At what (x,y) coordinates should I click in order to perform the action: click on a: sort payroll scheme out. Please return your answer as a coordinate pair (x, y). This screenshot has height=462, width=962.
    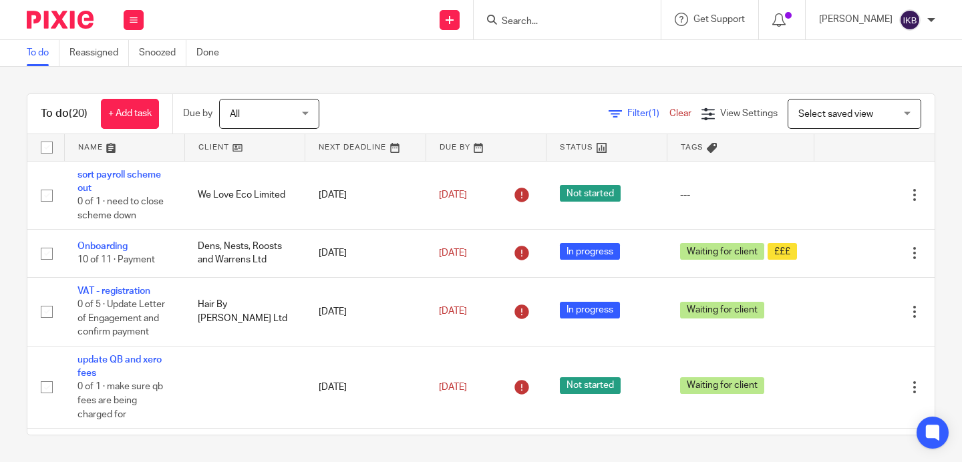
    Looking at the image, I should click on (119, 182).